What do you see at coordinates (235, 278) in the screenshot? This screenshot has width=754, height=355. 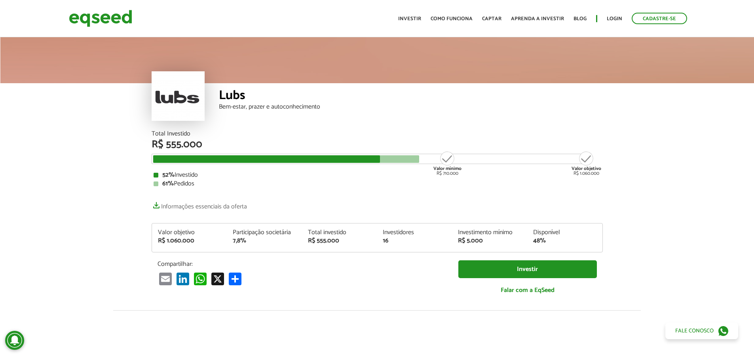 I see `a: Compartilhar` at bounding box center [235, 278].